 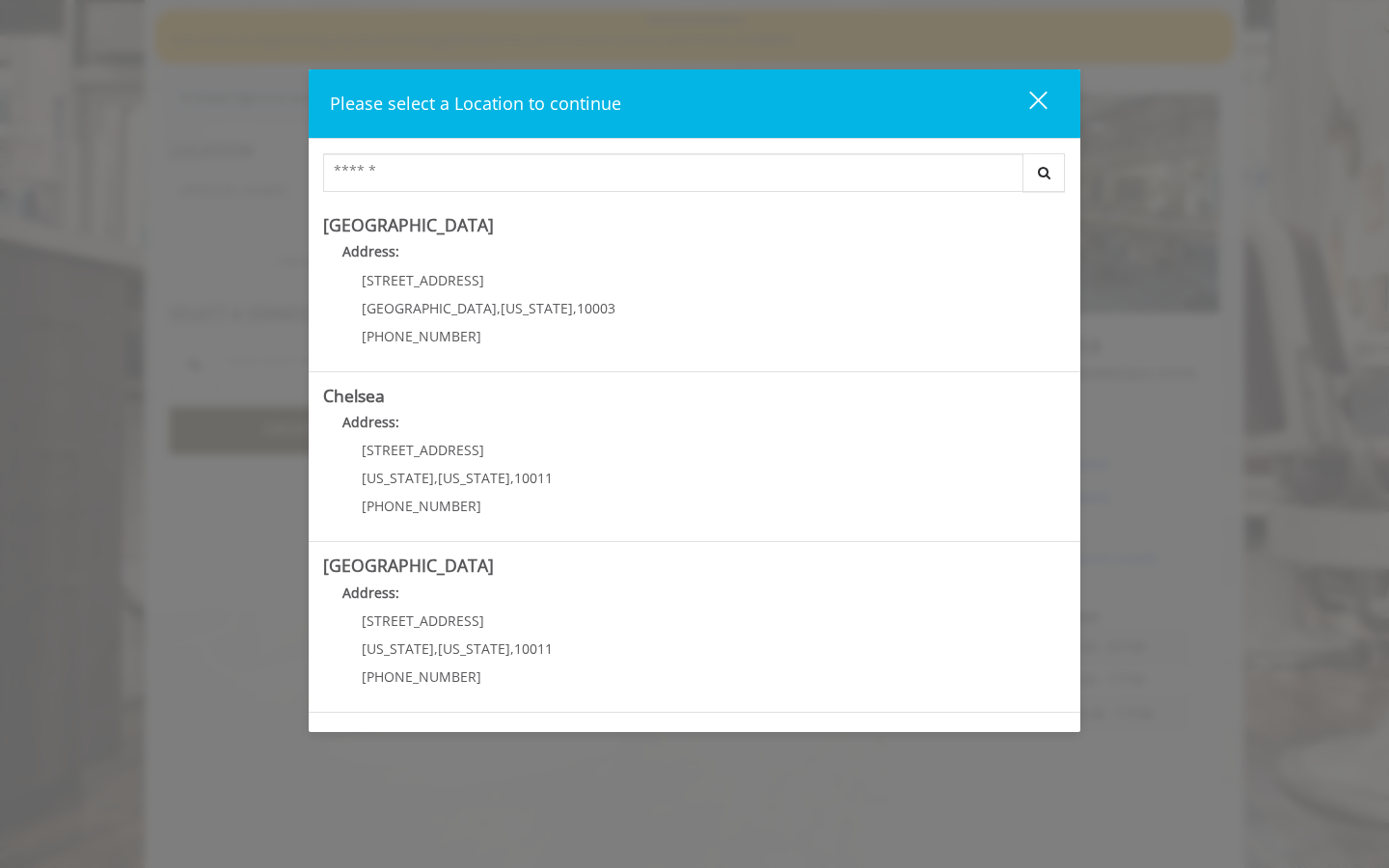 I want to click on input: Search Center, so click(x=673, y=173).